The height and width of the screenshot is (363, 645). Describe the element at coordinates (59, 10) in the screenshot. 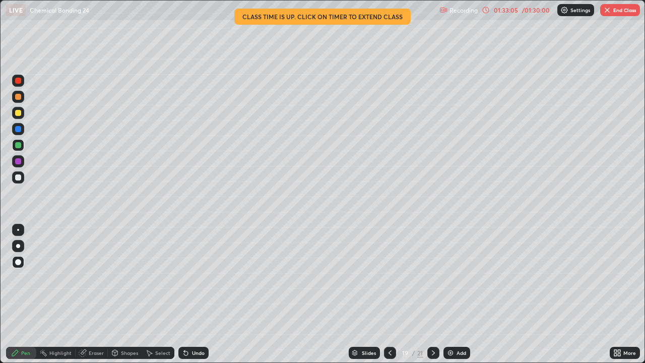

I see `p: Chemical Bonding 24` at that location.